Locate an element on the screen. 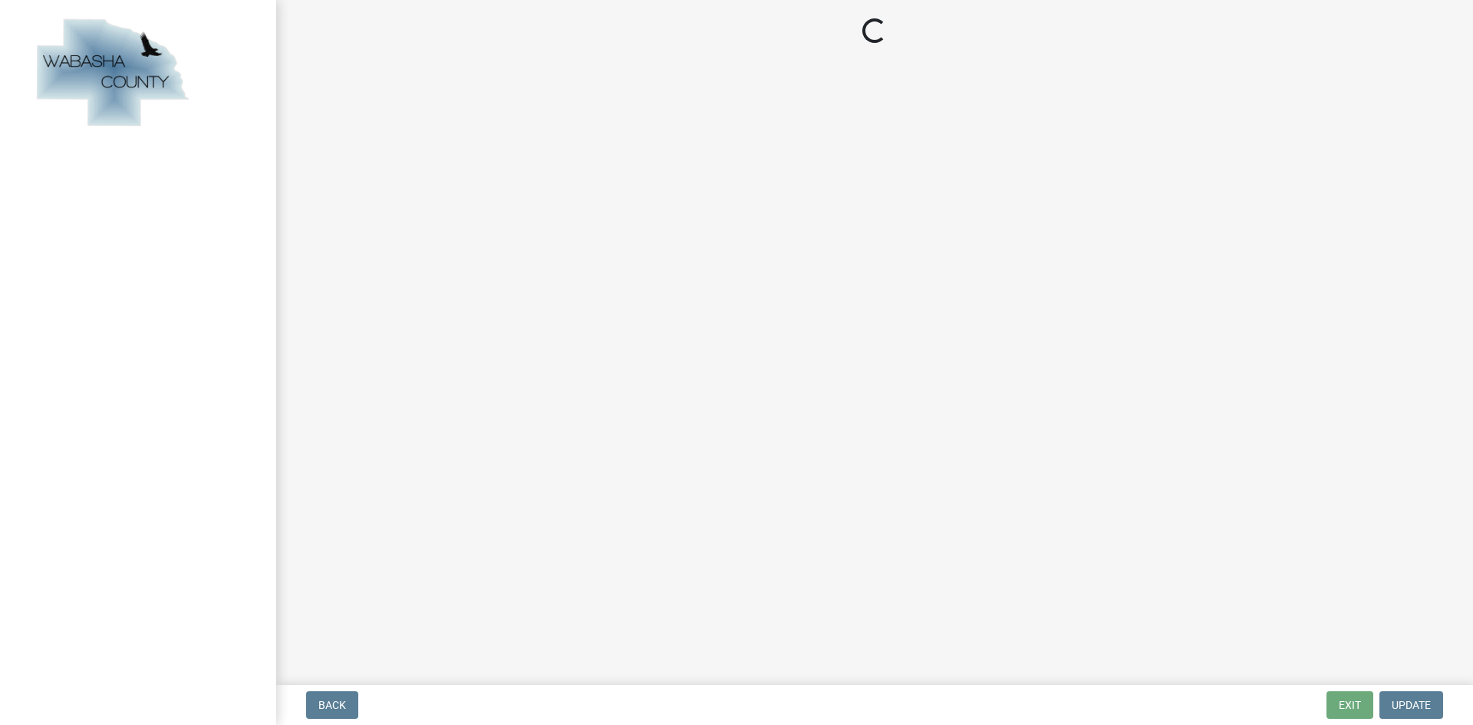  button: Update is located at coordinates (1411, 705).